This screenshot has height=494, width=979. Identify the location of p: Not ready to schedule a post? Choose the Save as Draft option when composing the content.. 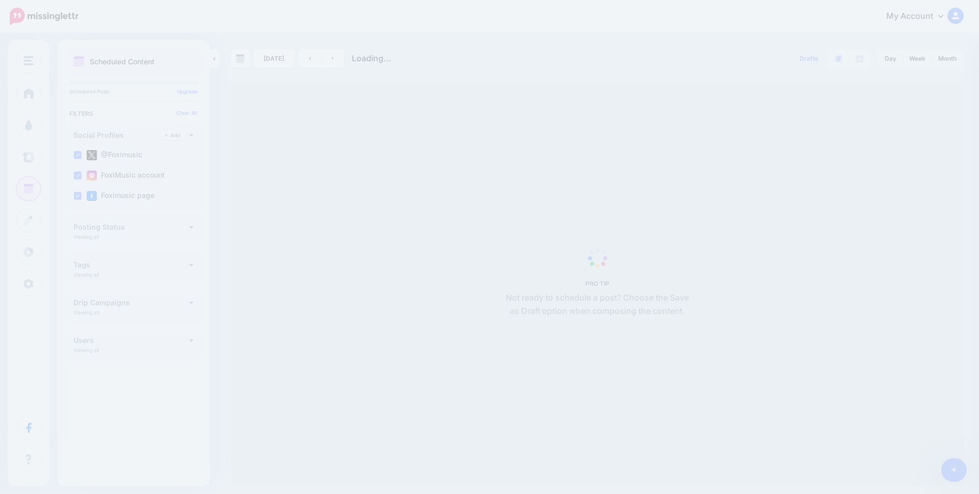
(597, 304).